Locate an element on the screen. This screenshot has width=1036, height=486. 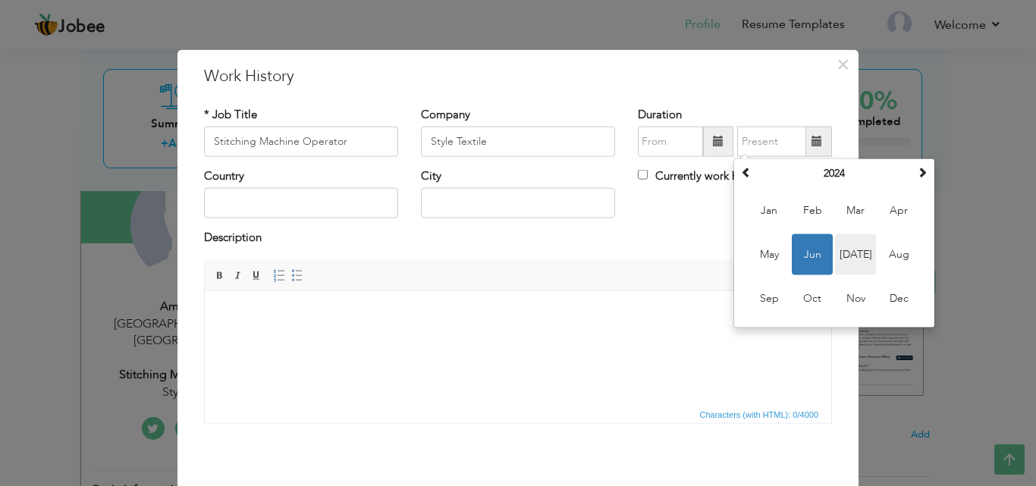
span: Dec is located at coordinates (899, 299).